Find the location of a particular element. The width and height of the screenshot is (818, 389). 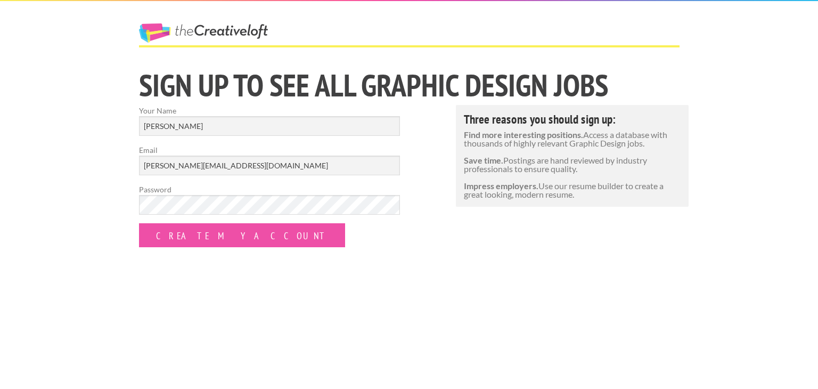

input: Create my Account is located at coordinates (242, 235).